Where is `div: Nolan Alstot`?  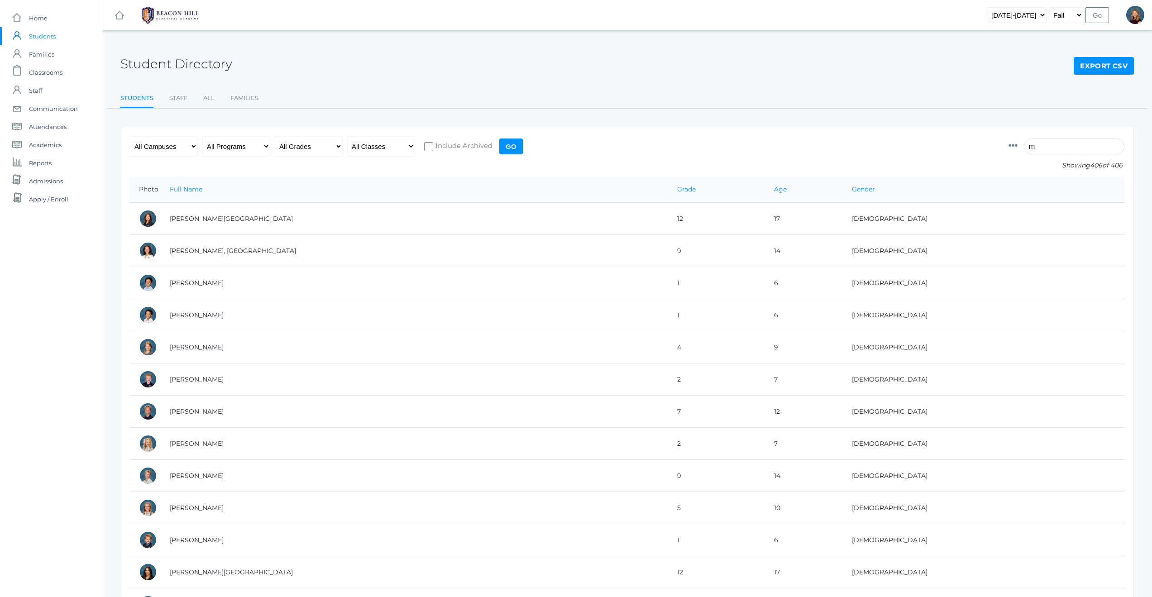
div: Nolan Alstot is located at coordinates (148, 540).